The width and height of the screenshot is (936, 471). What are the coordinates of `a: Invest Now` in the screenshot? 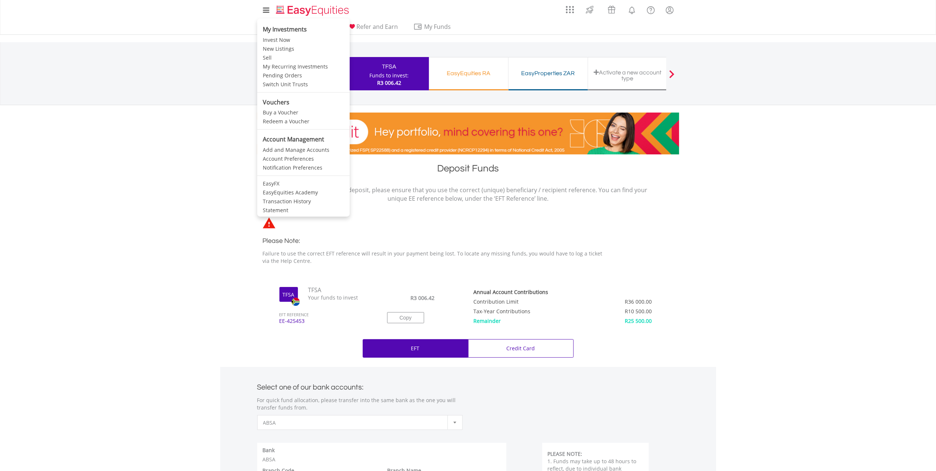 It's located at (303, 40).